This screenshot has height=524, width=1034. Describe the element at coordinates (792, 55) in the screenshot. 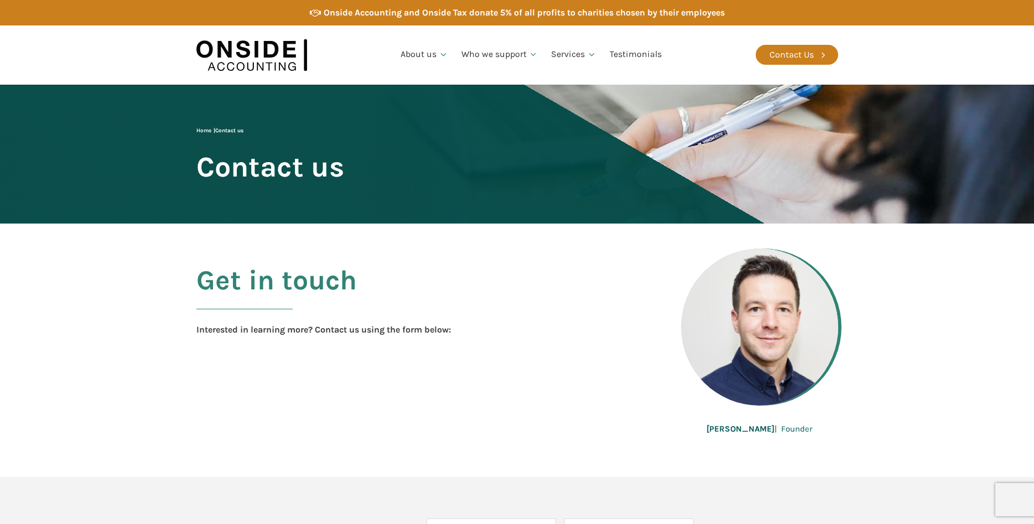

I see `div: Contact Us` at that location.